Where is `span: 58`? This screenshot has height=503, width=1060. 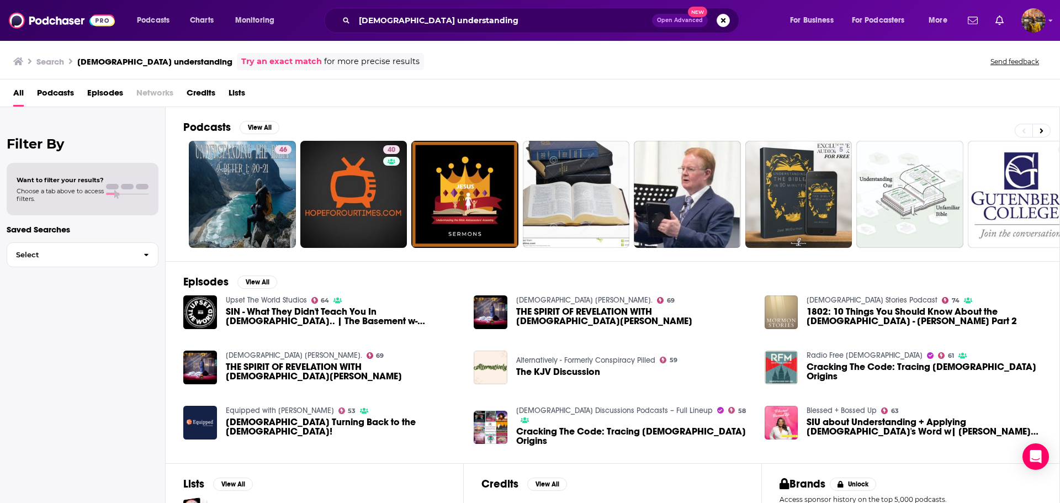 span: 58 is located at coordinates (742, 411).